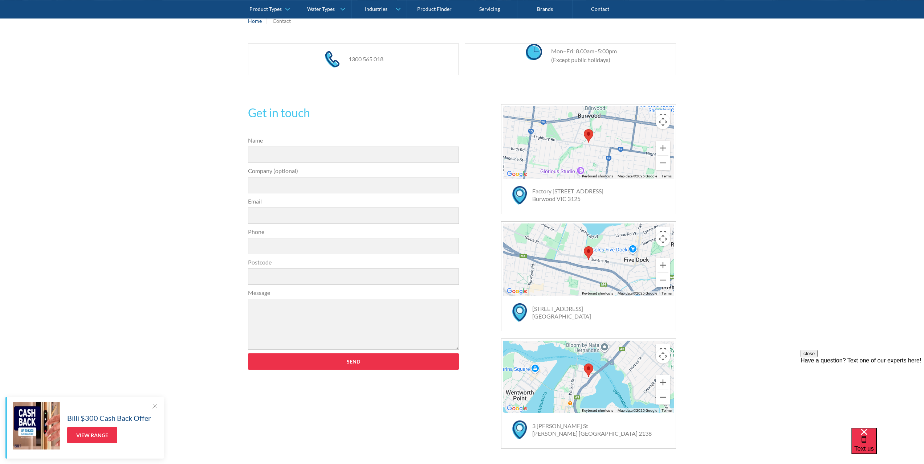 This screenshot has width=924, height=464. What do you see at coordinates (36, 426) in the screenshot?
I see `img: Billi $300 Cash Back Offer` at bounding box center [36, 426].